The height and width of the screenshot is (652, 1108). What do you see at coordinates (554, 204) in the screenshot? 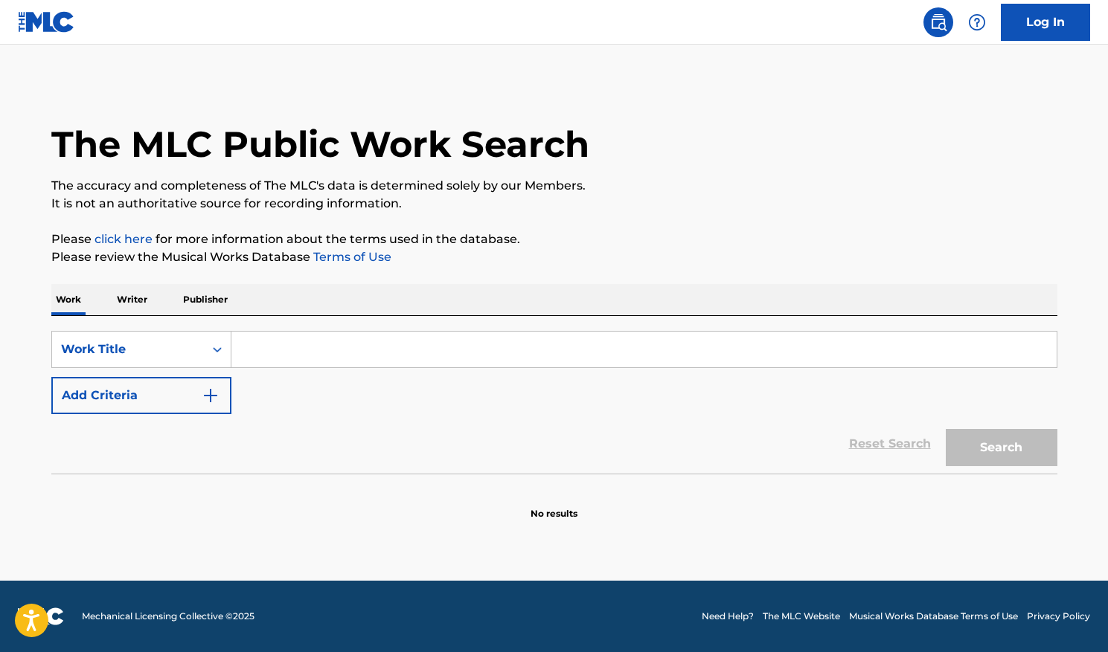
I see `p: It is not an authoritative source for recording information.` at bounding box center [554, 204].